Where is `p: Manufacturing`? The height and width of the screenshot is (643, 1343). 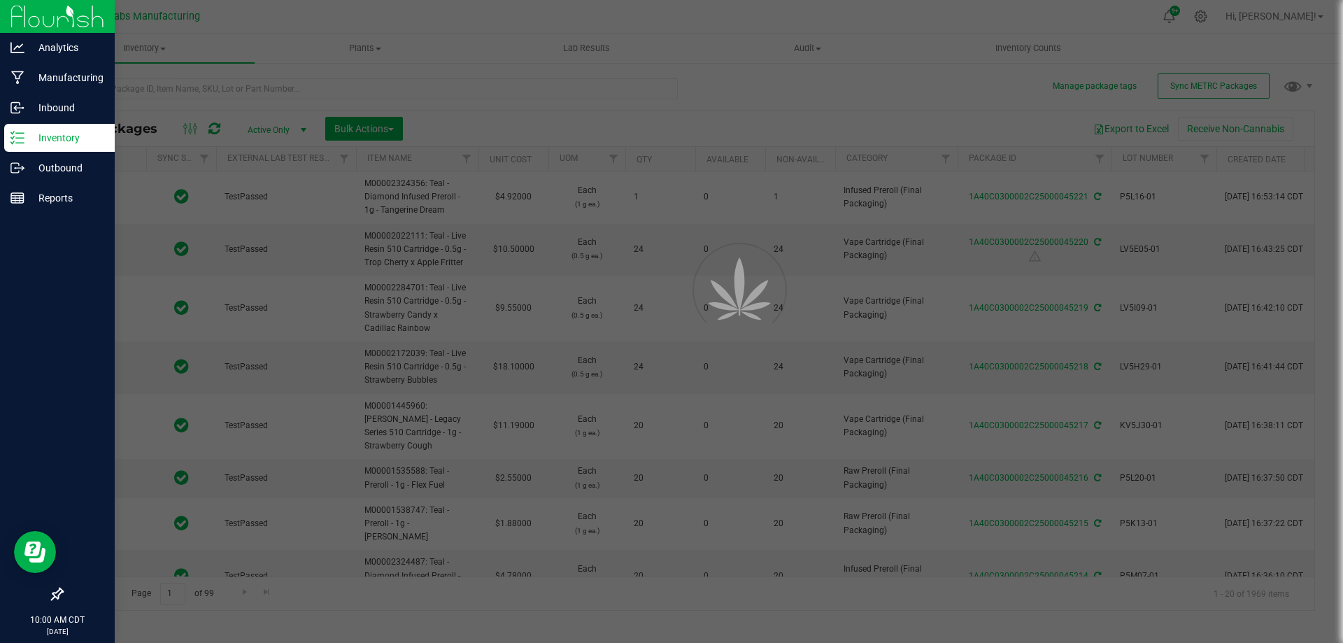
p: Manufacturing is located at coordinates (66, 78).